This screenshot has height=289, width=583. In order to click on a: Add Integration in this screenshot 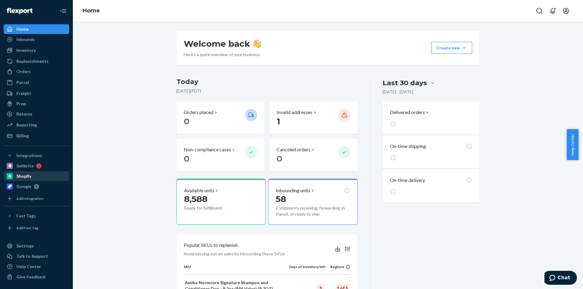, I will do `click(36, 199)`.